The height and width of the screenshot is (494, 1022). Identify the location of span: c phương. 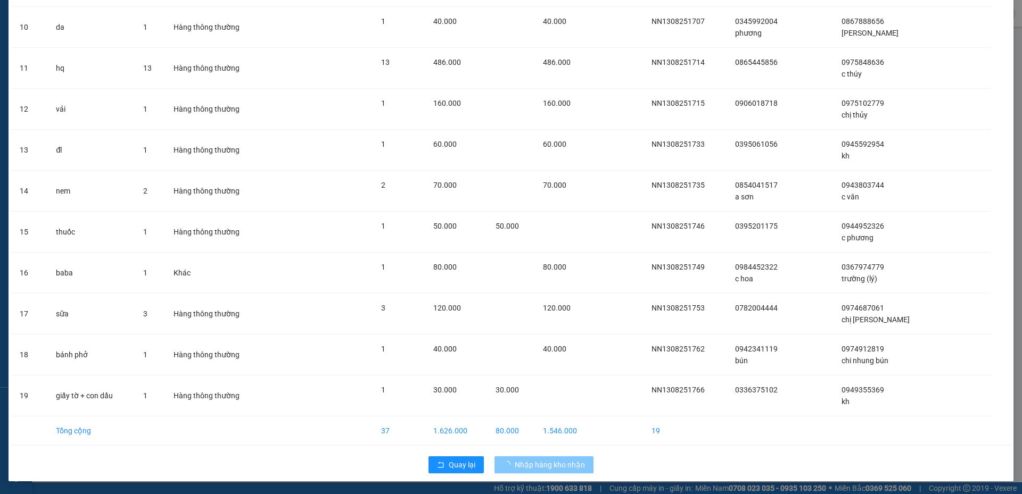
(857, 238).